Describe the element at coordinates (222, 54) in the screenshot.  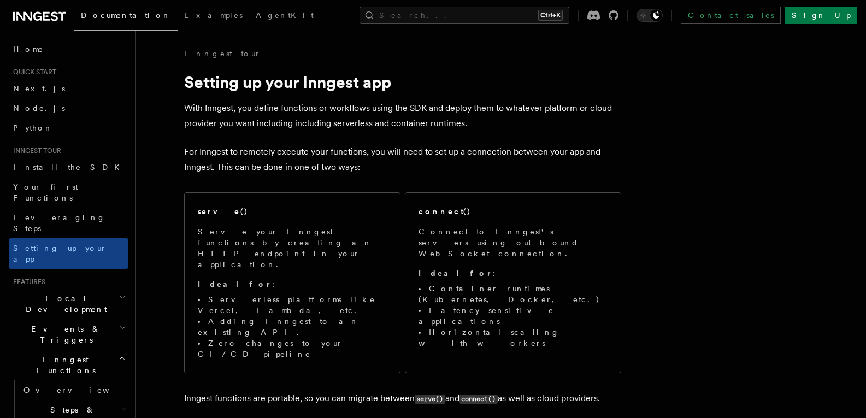
I see `a: Inngest tour` at that location.